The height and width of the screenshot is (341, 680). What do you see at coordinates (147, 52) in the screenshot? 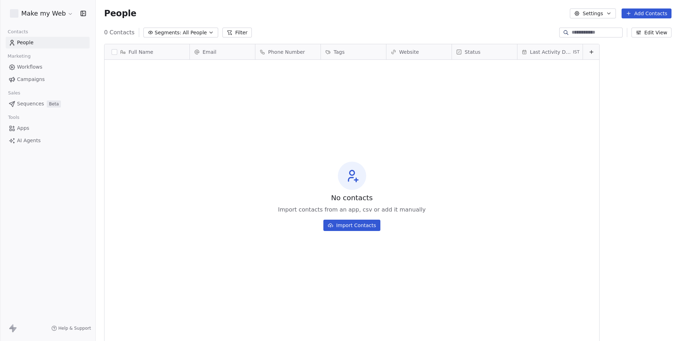
I see `div: Full Name` at bounding box center [147, 52].